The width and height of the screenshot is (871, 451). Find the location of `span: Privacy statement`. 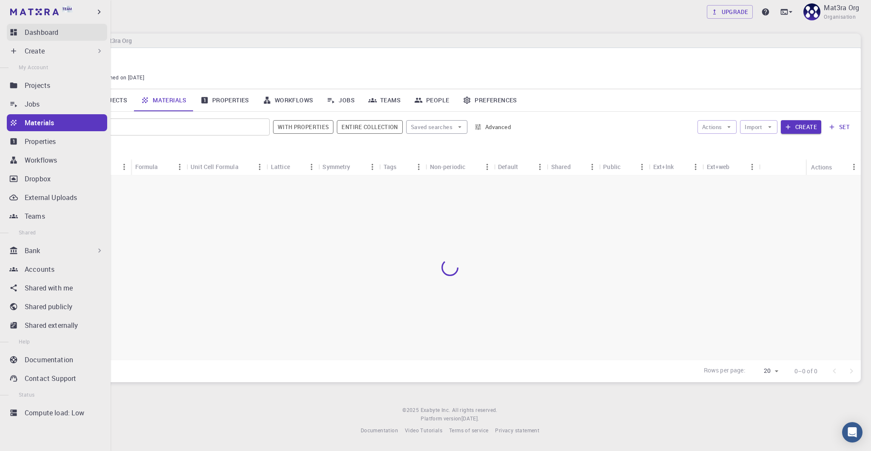

span: Privacy statement is located at coordinates (517, 431).